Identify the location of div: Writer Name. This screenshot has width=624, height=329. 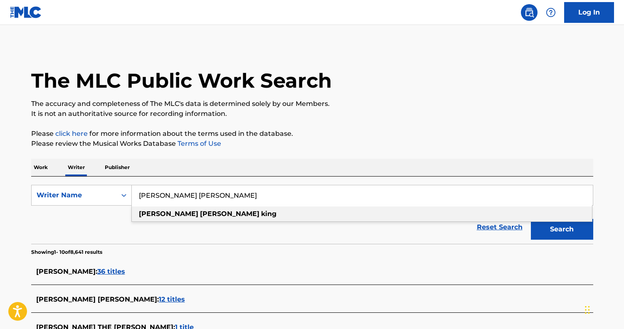
(74, 195).